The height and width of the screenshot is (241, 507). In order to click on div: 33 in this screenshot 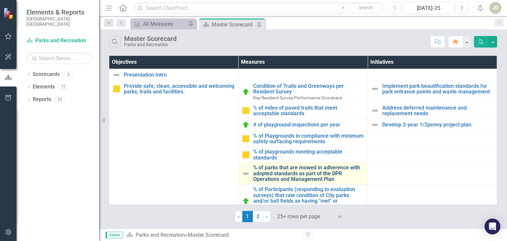, I will do `click(60, 99)`.